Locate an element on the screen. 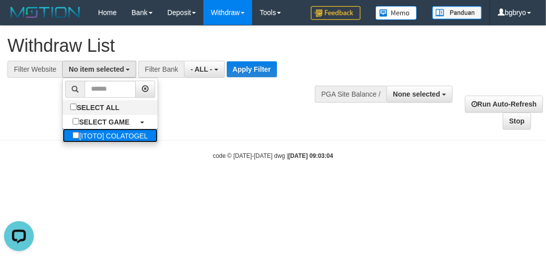  span: - ALL - is located at coordinates (201, 69).